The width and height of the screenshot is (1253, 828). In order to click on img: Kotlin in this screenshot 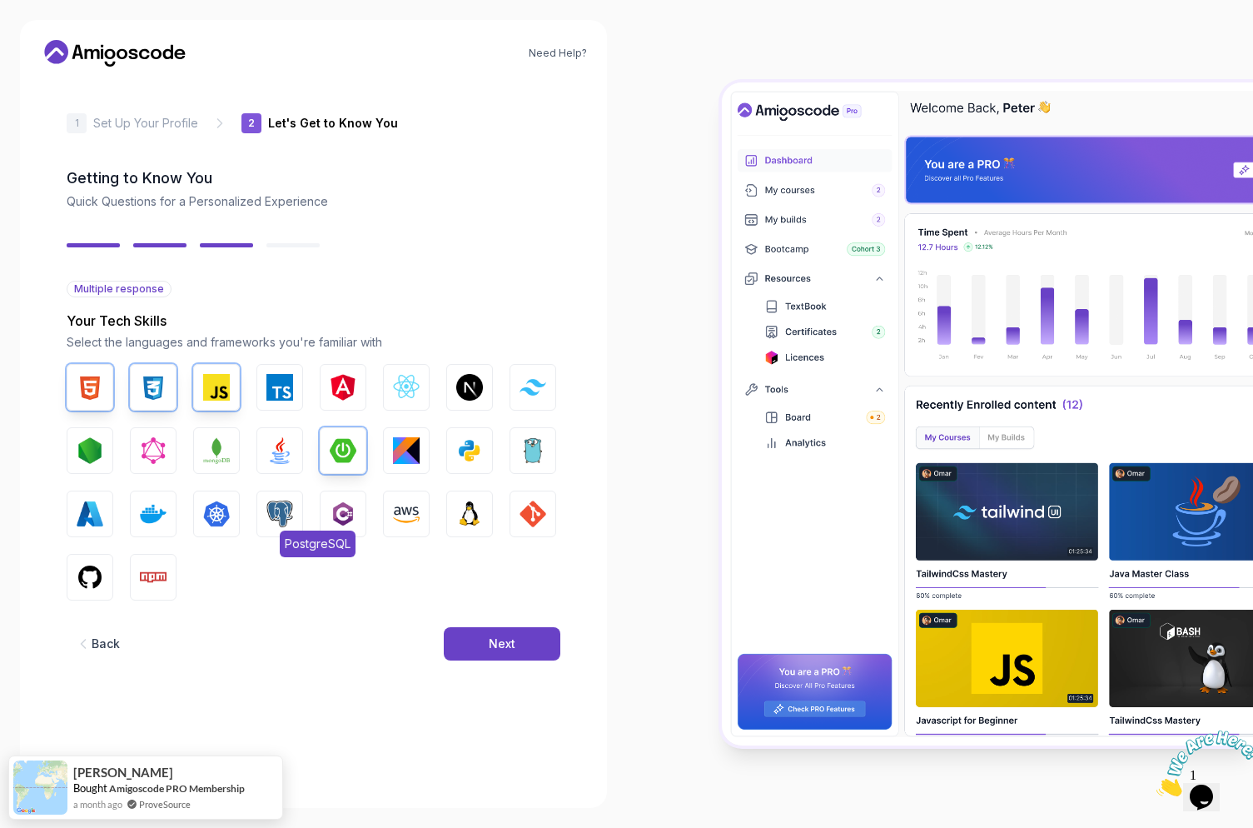, I will do `click(406, 451)`.